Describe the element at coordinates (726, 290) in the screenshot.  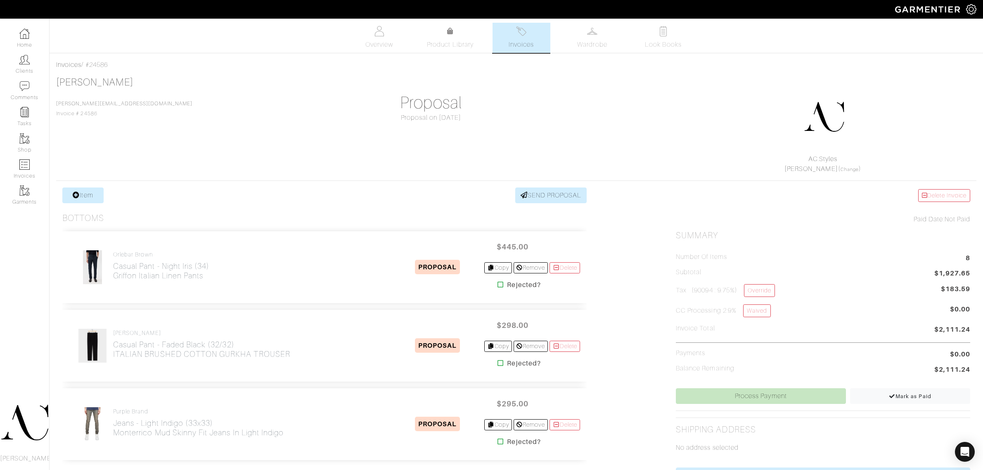
I see `h5: Tax (90094 : 9.75%)` at that location.